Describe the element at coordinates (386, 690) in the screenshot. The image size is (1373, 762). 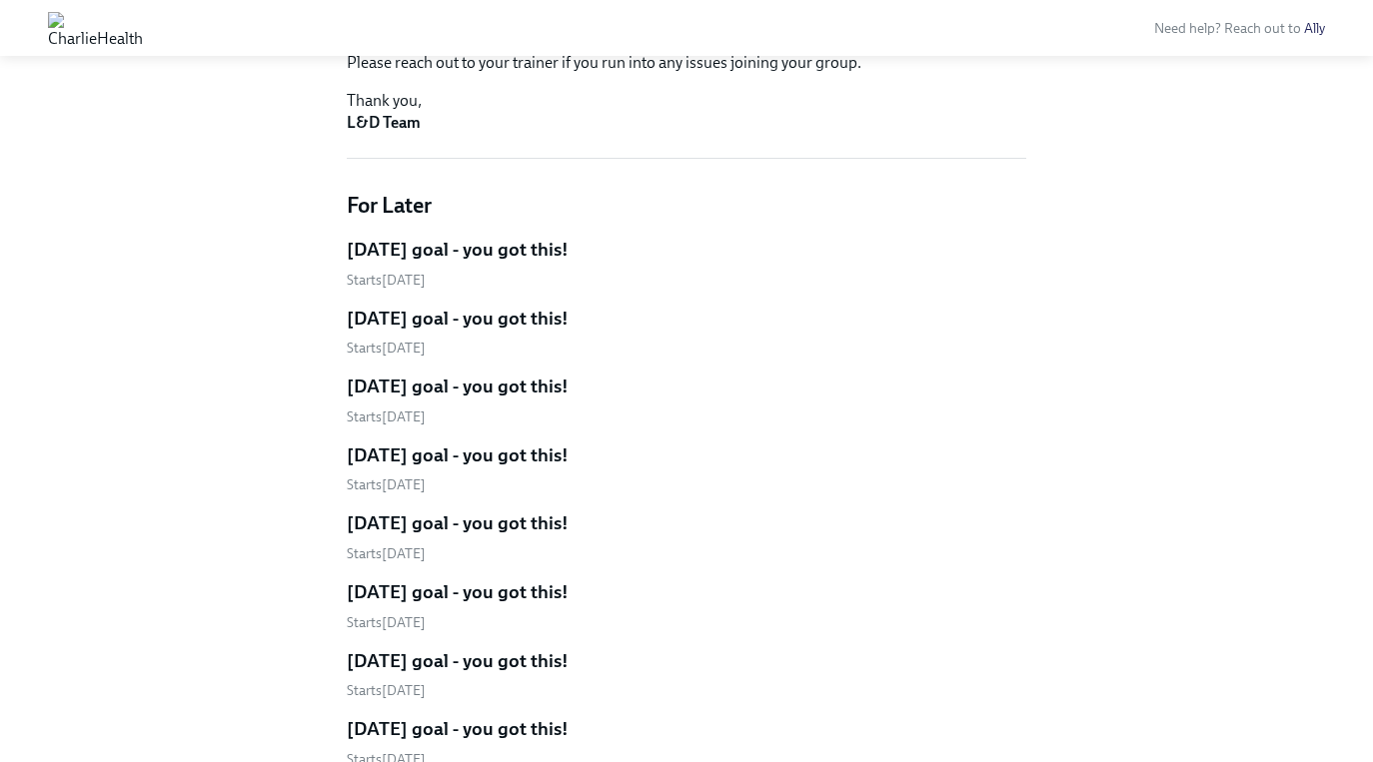
I see `span: Tuesday, September 23rd 2025, 5:00 am` at that location.